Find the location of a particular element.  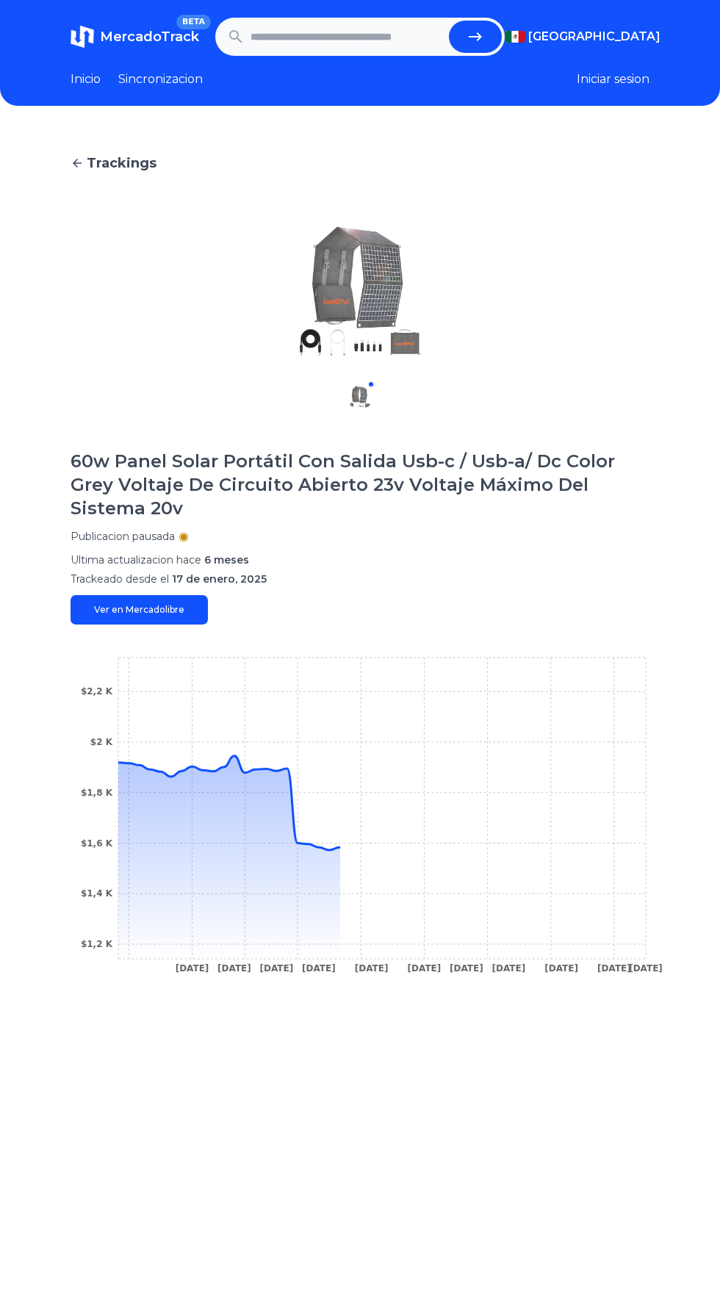

tspan: $1,6 K is located at coordinates (97, 843).